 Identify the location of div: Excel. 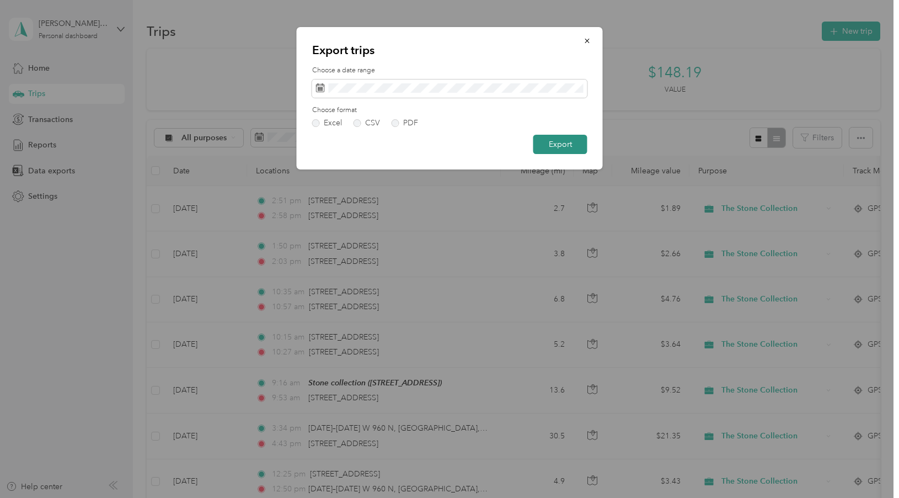
(333, 123).